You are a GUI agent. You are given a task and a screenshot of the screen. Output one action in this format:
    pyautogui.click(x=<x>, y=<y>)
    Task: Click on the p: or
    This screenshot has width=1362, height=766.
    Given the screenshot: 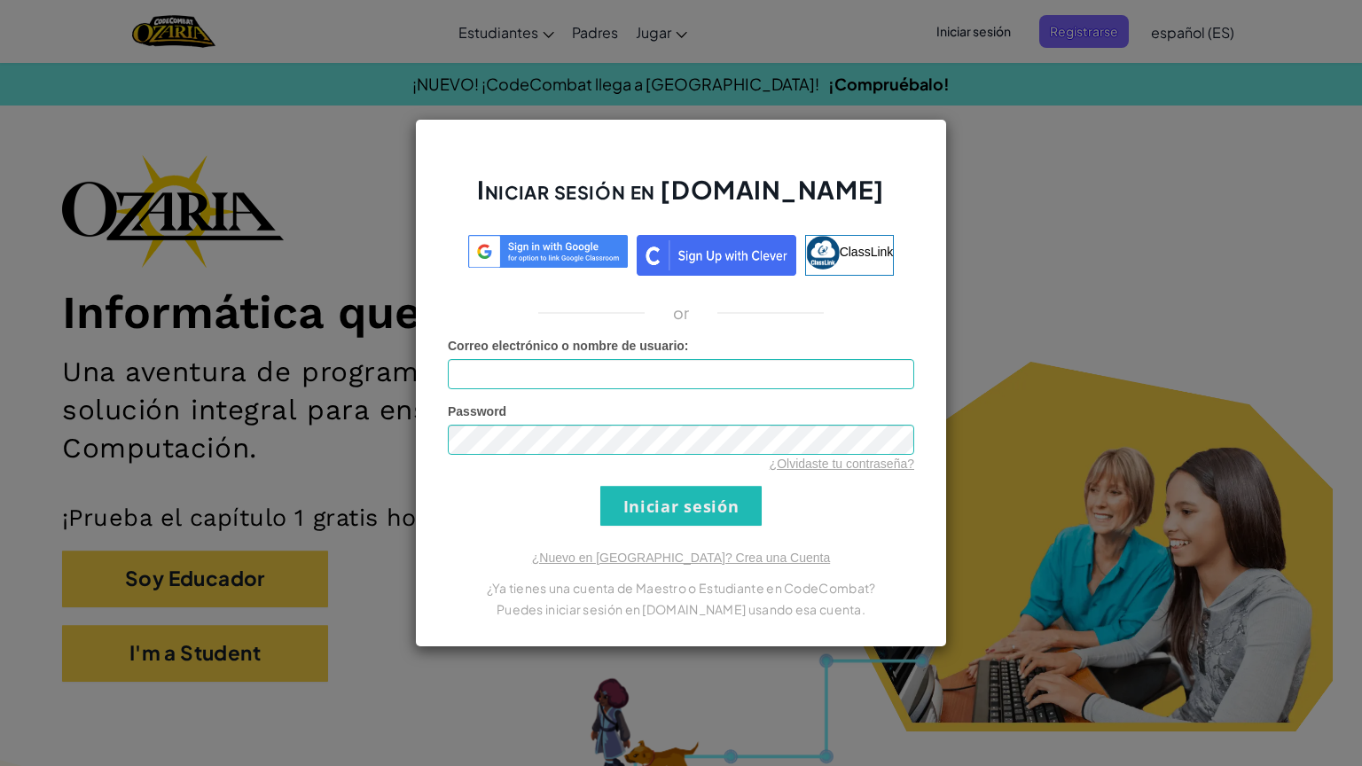 What is the action you would take?
    pyautogui.click(x=681, y=313)
    